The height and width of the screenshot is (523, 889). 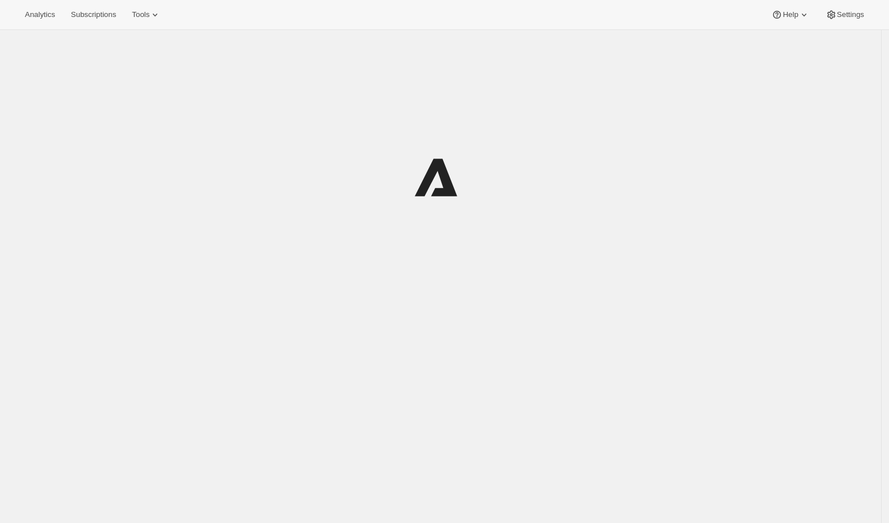 What do you see at coordinates (140, 15) in the screenshot?
I see `span: Tools` at bounding box center [140, 15].